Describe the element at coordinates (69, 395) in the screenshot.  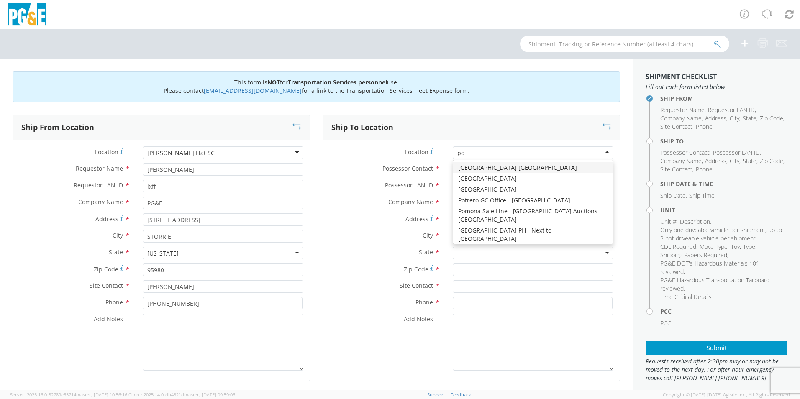
I see `span: Server: 2025.16.0-82789e55714` at that location.